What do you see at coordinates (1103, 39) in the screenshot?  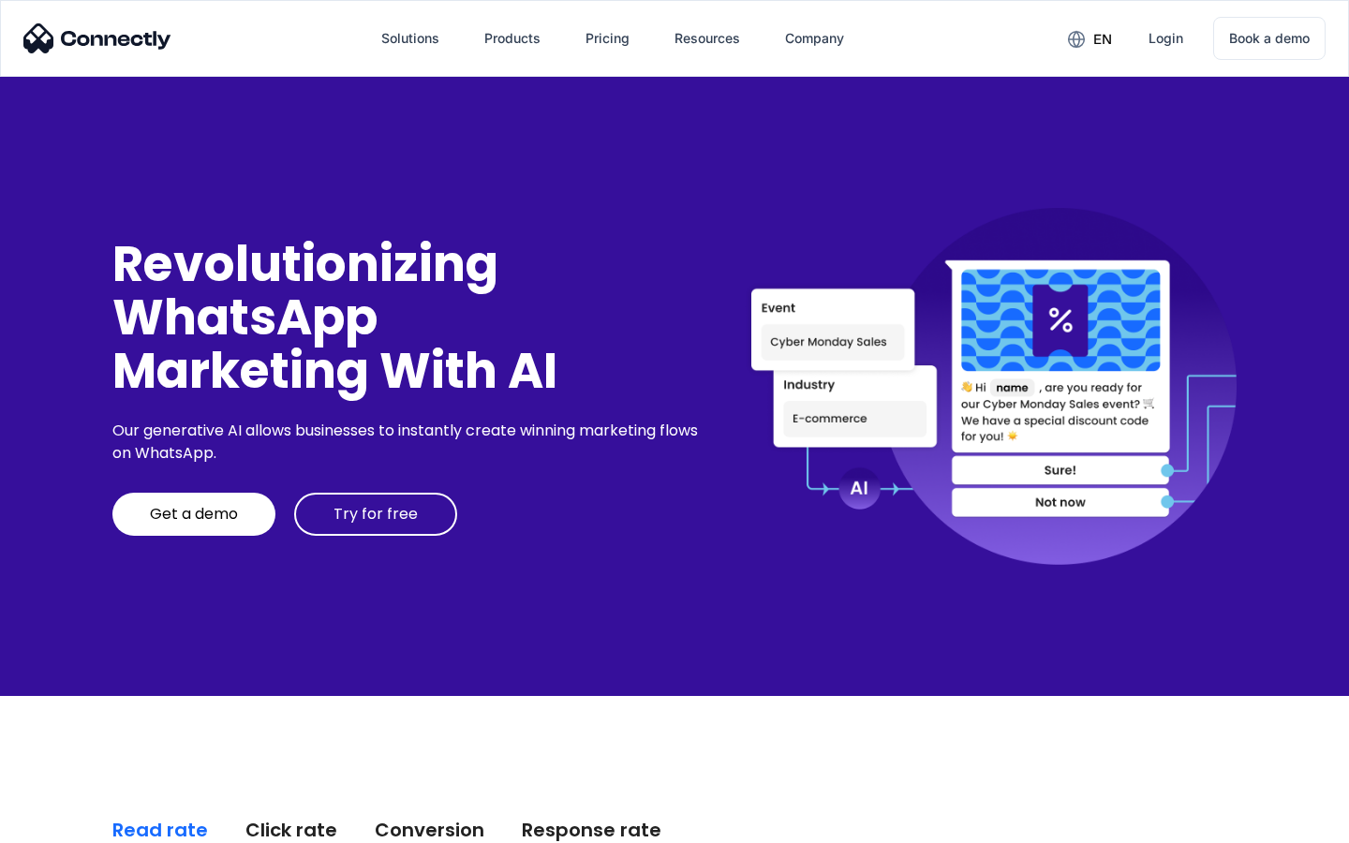 I see `div: en` at bounding box center [1103, 39].